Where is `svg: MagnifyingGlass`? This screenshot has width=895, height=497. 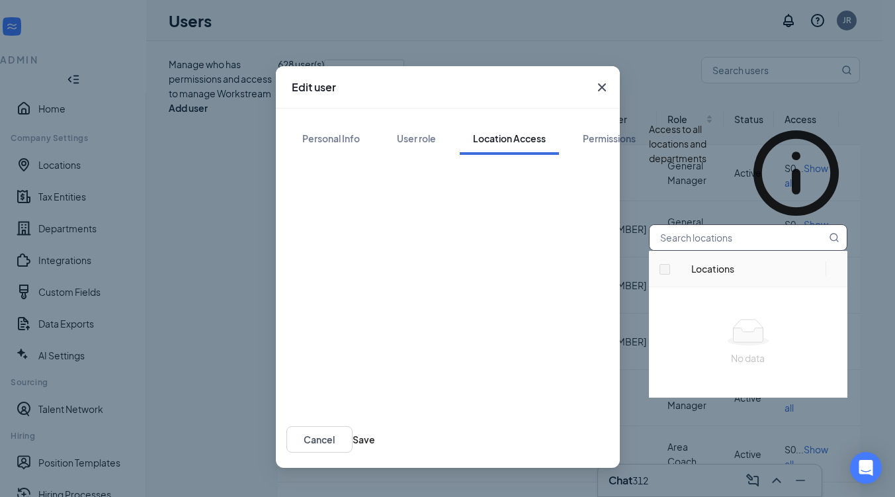 svg: MagnifyingGlass is located at coordinates (834, 237).